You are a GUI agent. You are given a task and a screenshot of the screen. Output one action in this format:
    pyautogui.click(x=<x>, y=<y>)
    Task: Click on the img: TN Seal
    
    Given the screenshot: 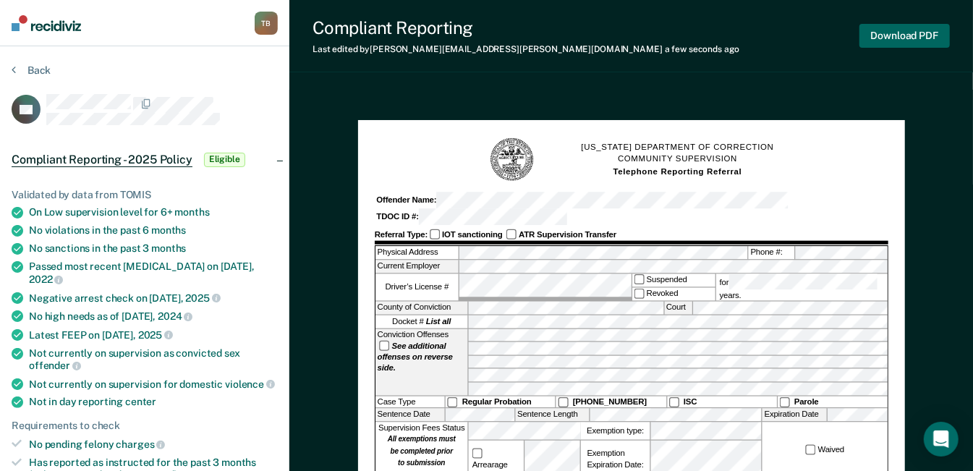 What is the action you would take?
    pyautogui.click(x=512, y=160)
    